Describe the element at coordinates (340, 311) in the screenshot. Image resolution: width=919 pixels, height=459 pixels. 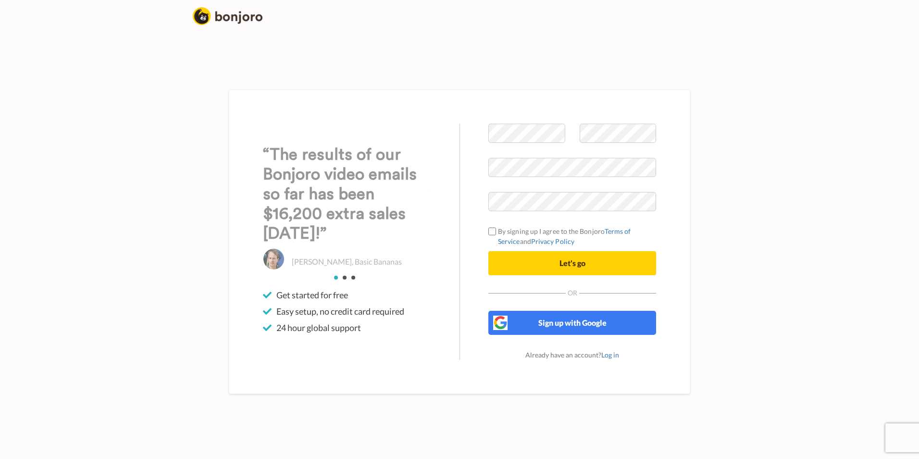
I see `span: Easy setup, no credit card required` at that location.